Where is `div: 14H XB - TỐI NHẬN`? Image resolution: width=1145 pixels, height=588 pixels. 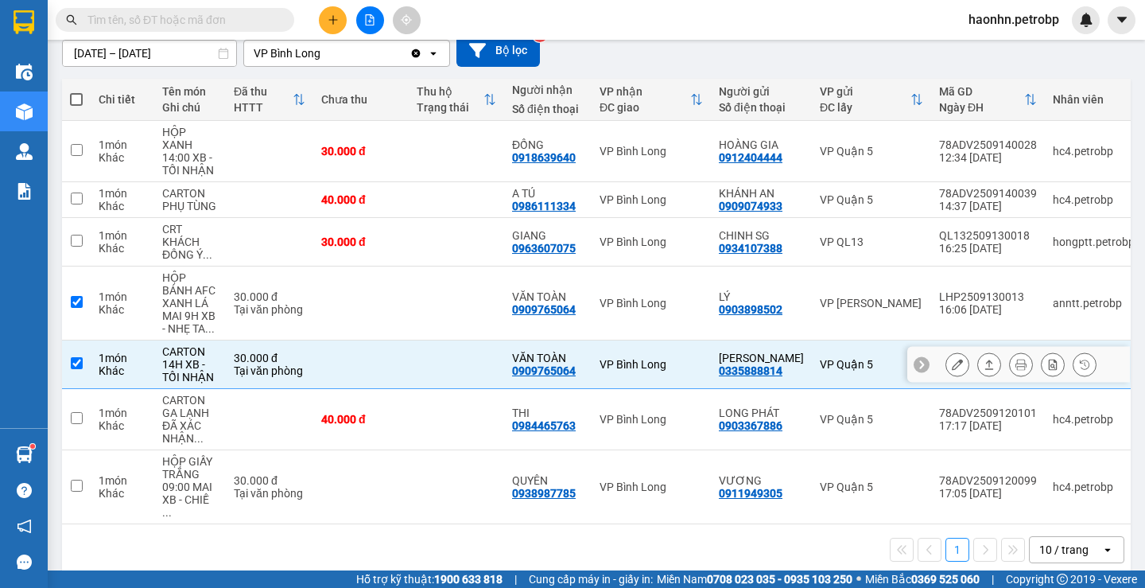 div: 14H XB - TỐI NHẬN is located at coordinates (190, 371).